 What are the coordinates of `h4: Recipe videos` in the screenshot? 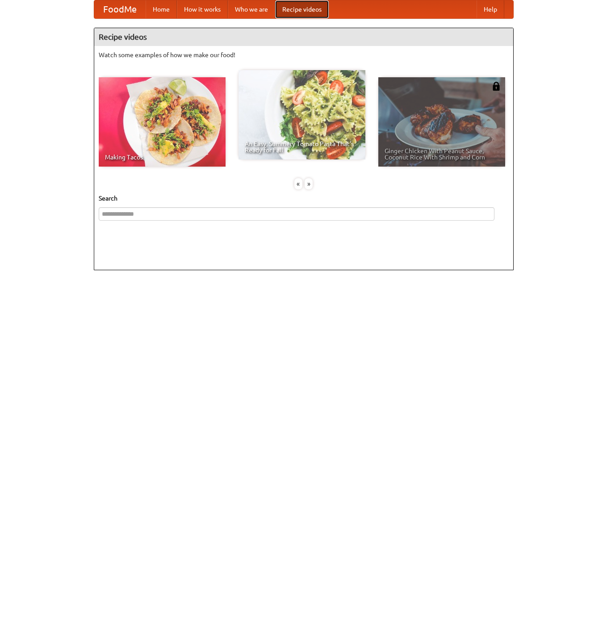 It's located at (304, 37).